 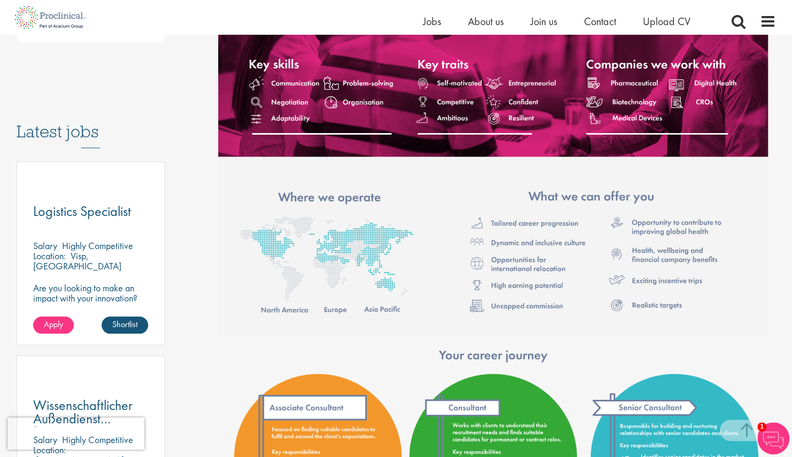 What do you see at coordinates (600, 21) in the screenshot?
I see `a: Contact` at bounding box center [600, 21].